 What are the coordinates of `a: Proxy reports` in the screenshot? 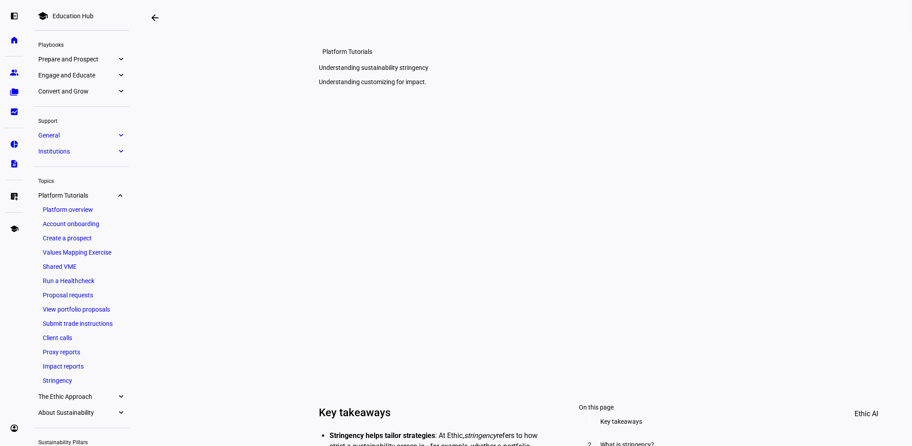 It's located at (81, 352).